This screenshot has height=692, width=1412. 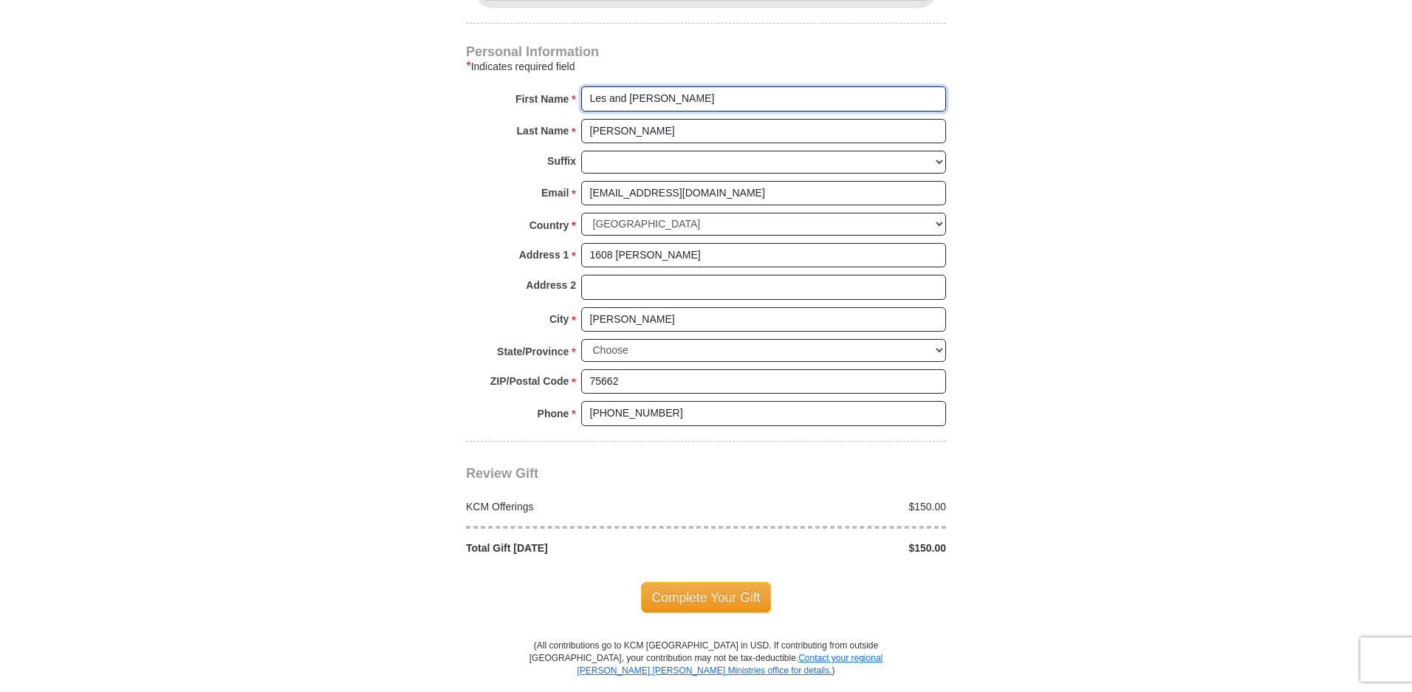 What do you see at coordinates (559, 319) in the screenshot?
I see `strong: City` at bounding box center [559, 319].